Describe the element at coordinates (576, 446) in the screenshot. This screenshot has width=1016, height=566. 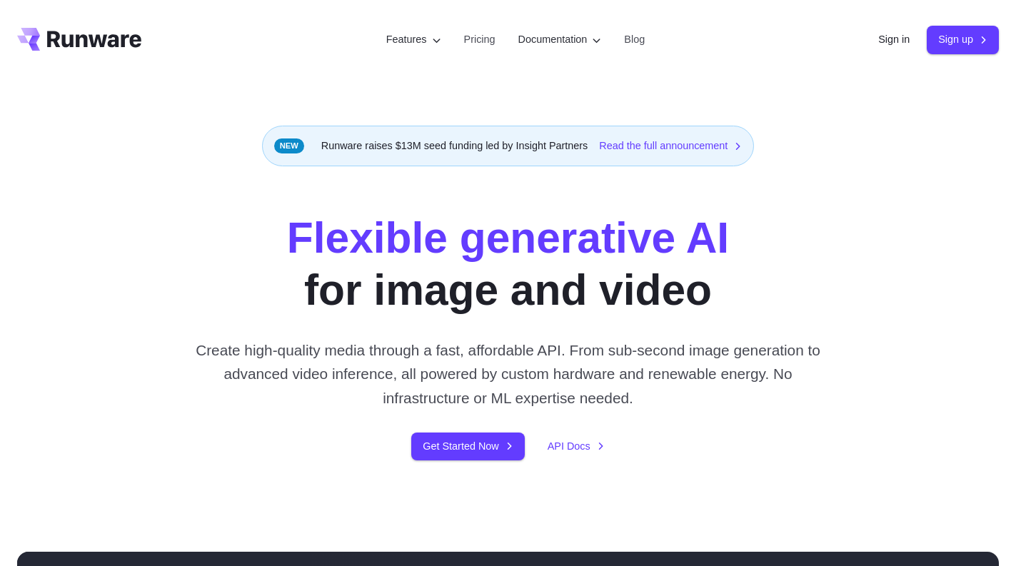
I see `a: API Docs` at that location.